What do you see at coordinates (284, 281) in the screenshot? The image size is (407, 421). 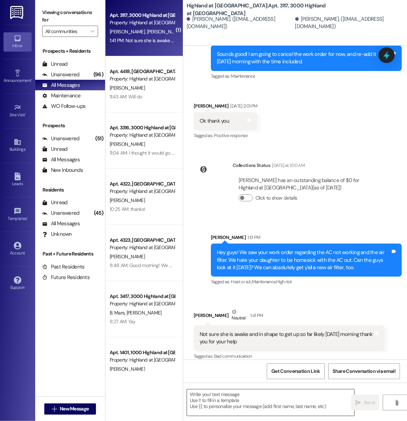 I see `span: High risk` at bounding box center [284, 281].